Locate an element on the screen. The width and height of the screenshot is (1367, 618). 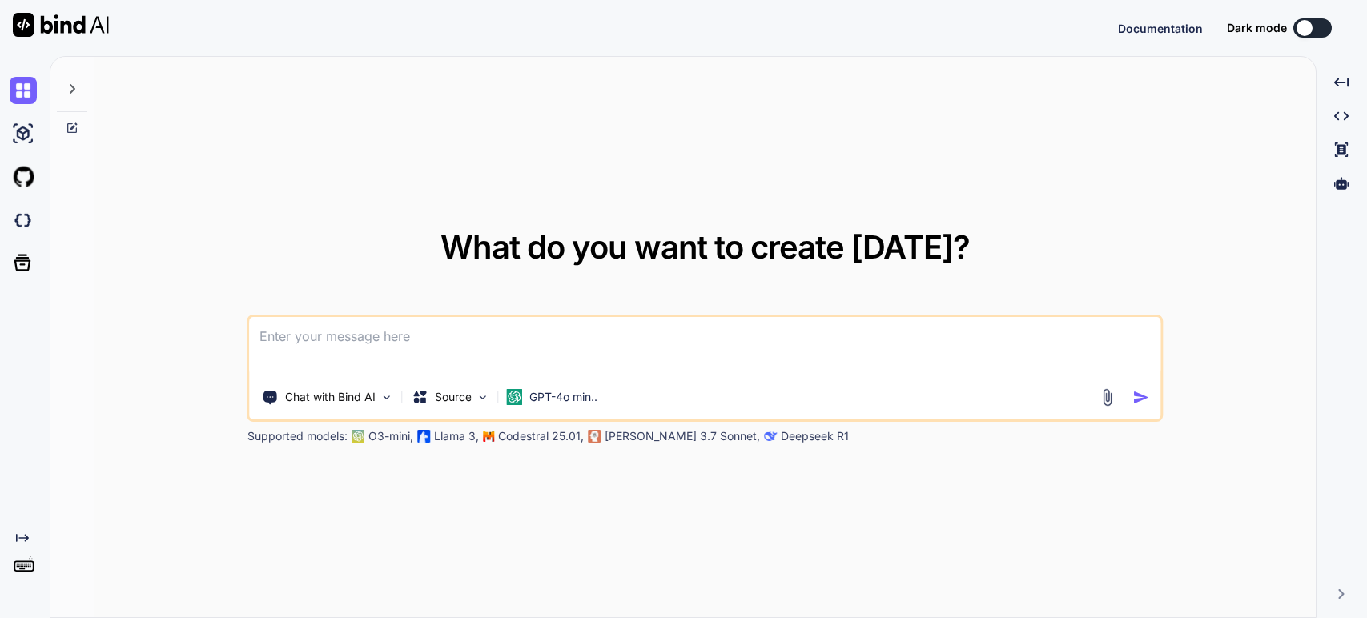
img: Mistral-AI is located at coordinates (489, 437).